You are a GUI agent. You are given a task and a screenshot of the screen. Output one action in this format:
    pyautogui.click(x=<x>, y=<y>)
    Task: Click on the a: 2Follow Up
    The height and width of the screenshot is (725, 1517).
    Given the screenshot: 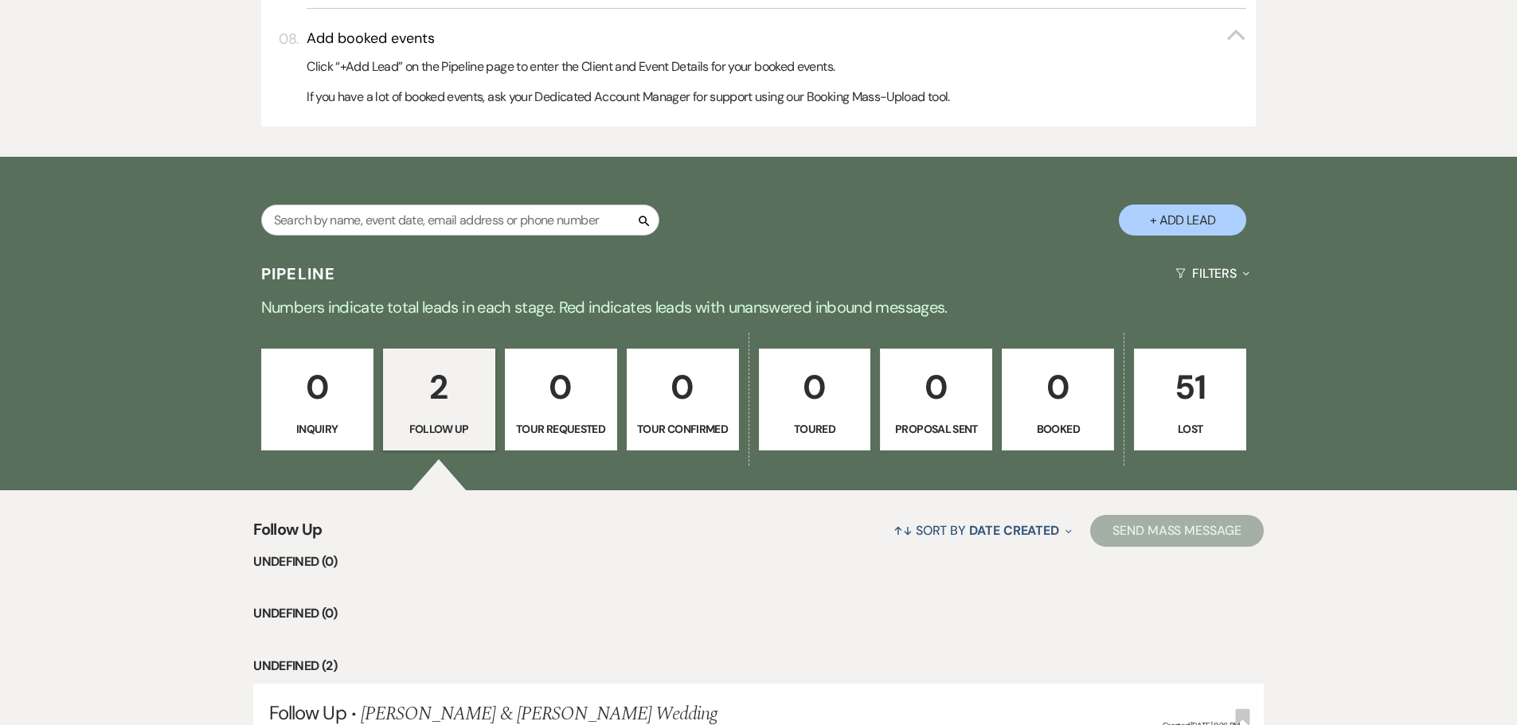 What is the action you would take?
    pyautogui.click(x=439, y=400)
    